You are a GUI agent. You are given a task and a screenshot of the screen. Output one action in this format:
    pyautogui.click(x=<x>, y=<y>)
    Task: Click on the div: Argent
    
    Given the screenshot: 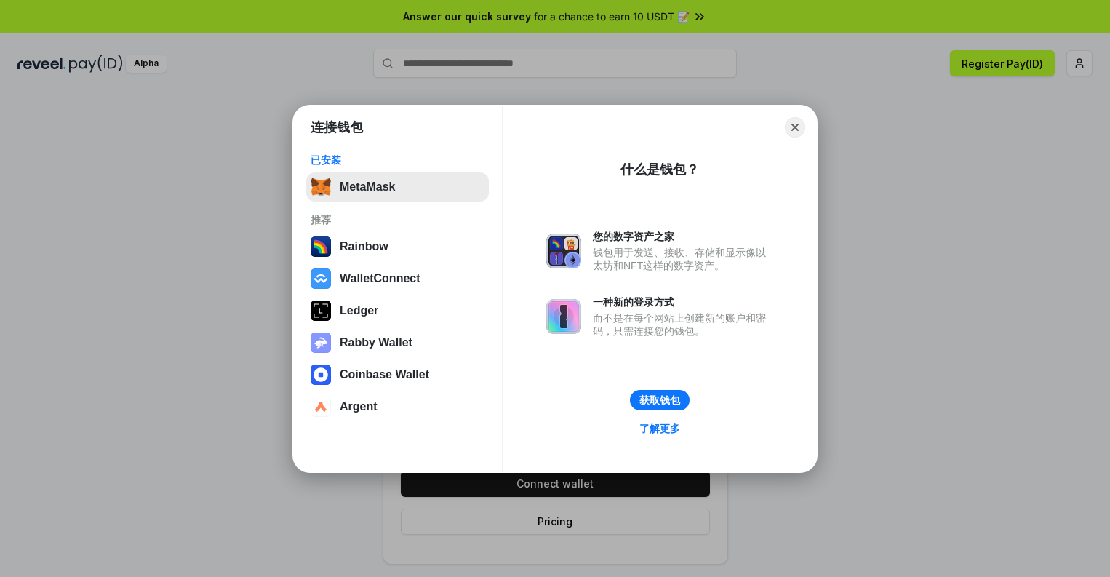 What is the action you would take?
    pyautogui.click(x=359, y=407)
    